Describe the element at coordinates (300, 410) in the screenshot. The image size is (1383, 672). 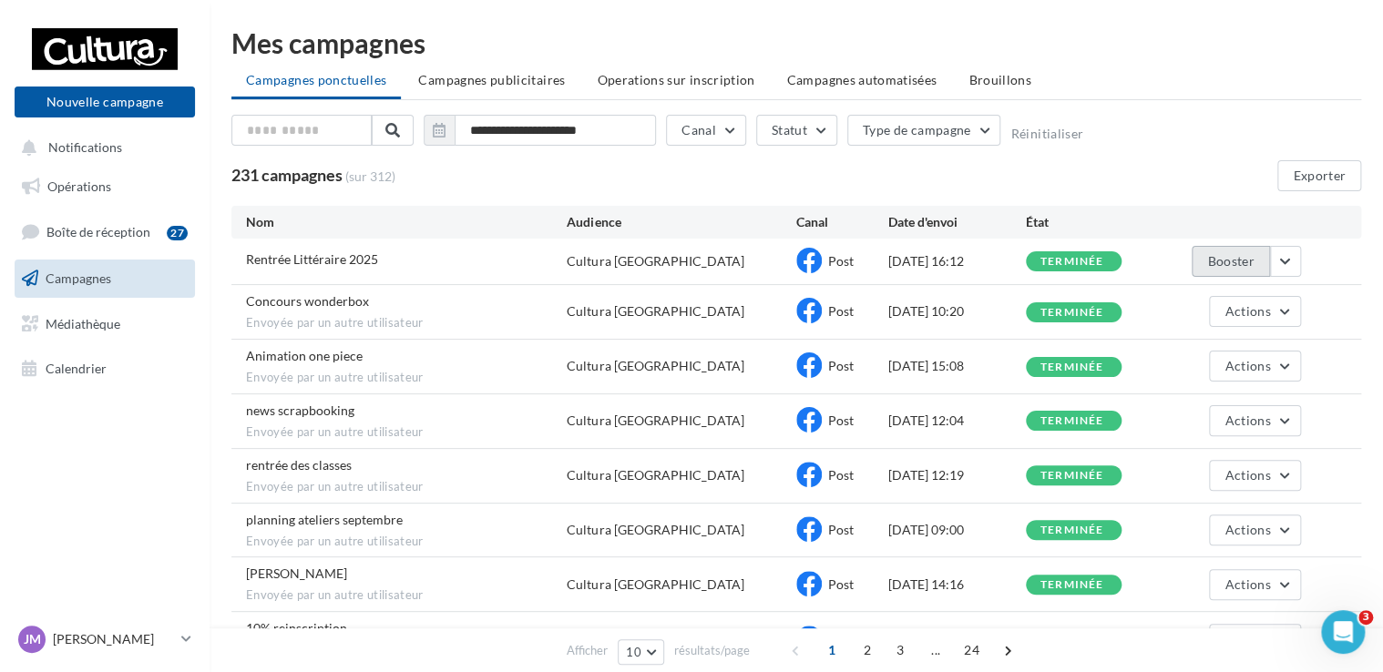
I see `span: news scrapbooking` at that location.